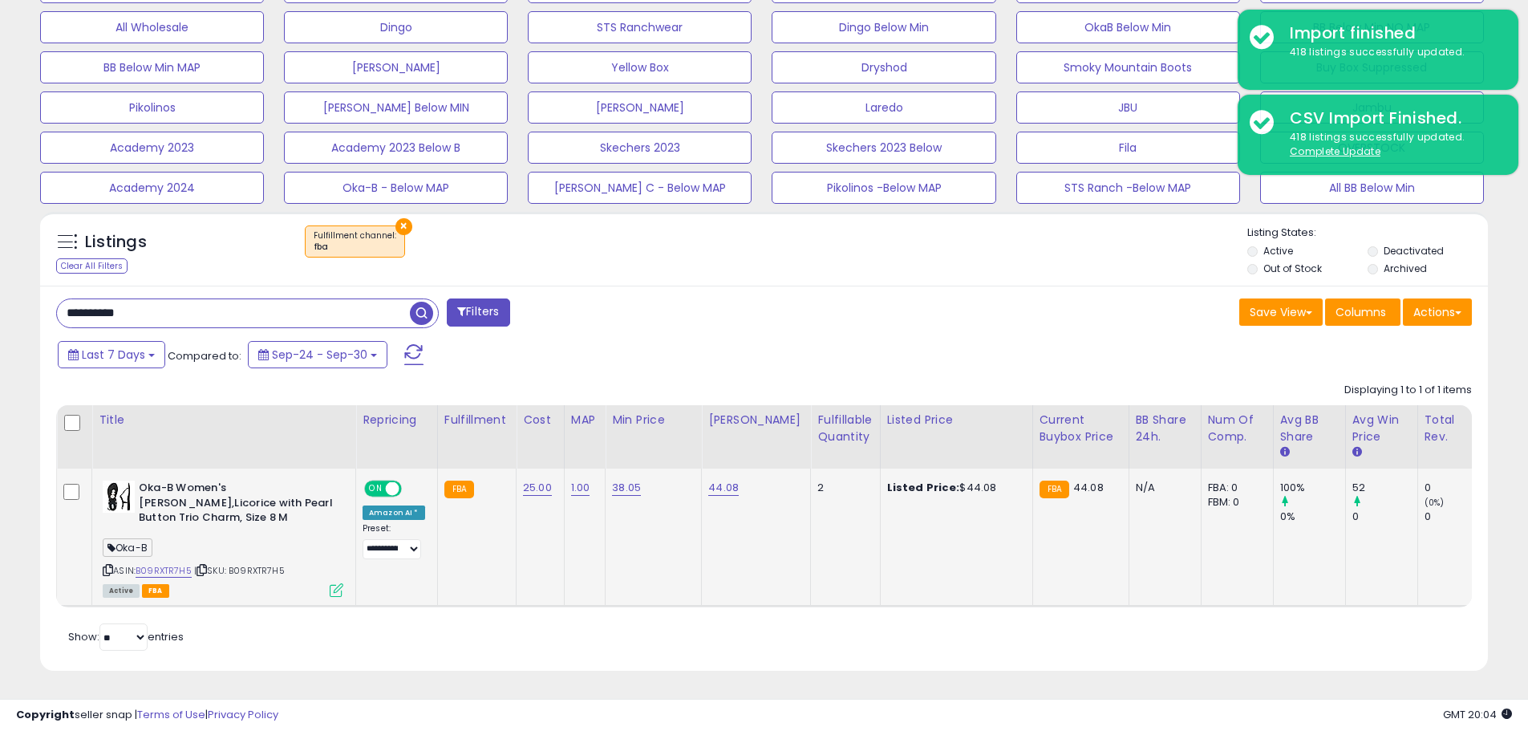  Describe the element at coordinates (1434, 502) in the screenshot. I see `small: (0%)` at that location.